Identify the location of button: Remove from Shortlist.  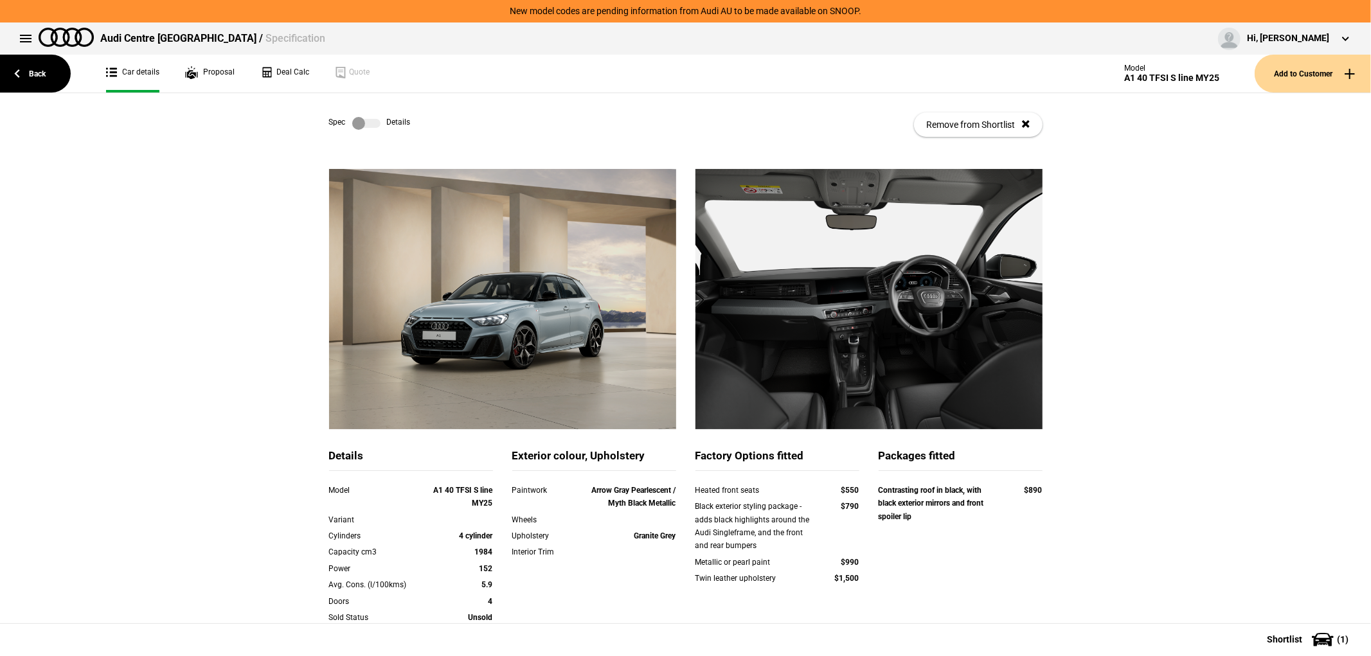
(978, 125).